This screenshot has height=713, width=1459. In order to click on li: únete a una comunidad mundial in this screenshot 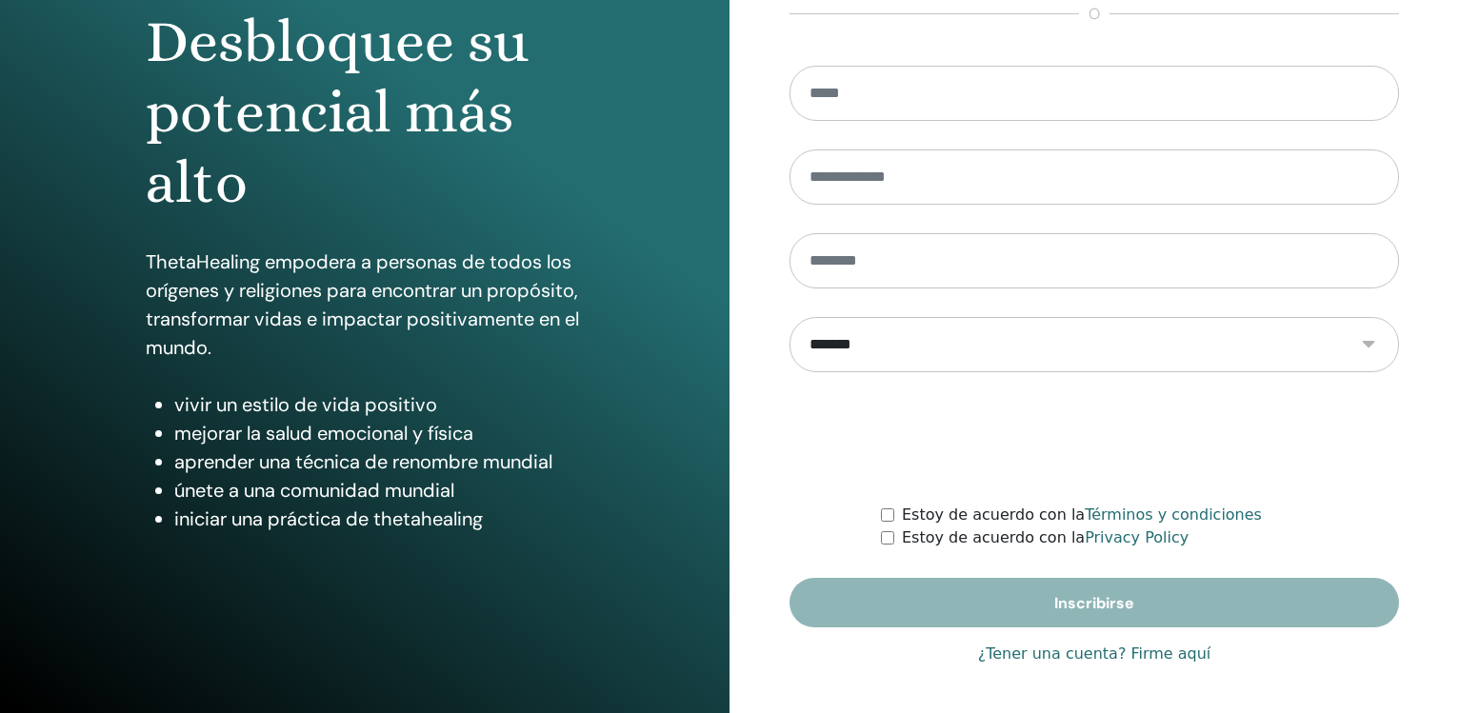, I will do `click(379, 490)`.